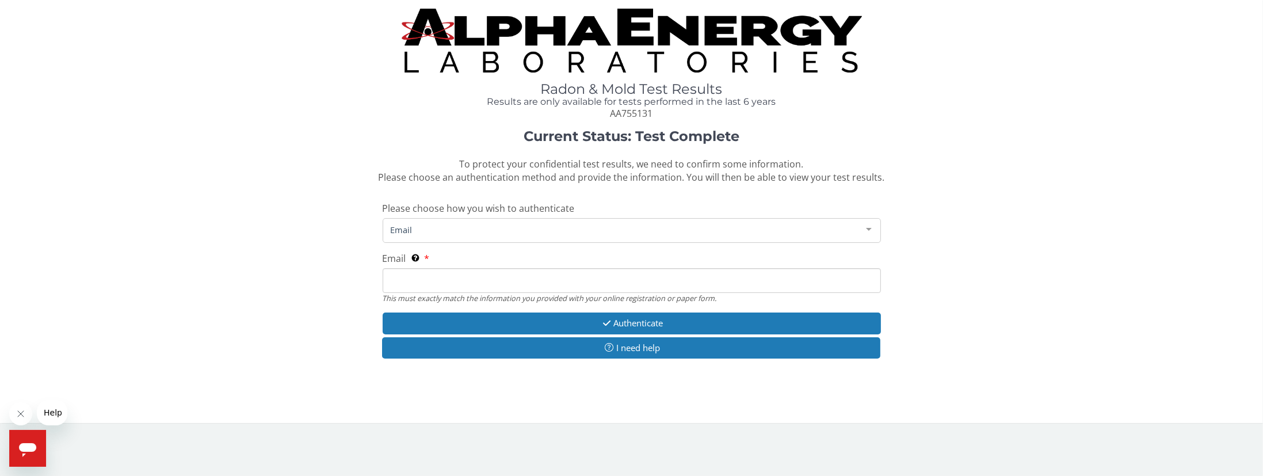 The height and width of the screenshot is (476, 1263). What do you see at coordinates (631, 136) in the screenshot?
I see `strong: Current Status: Test Complete` at bounding box center [631, 136].